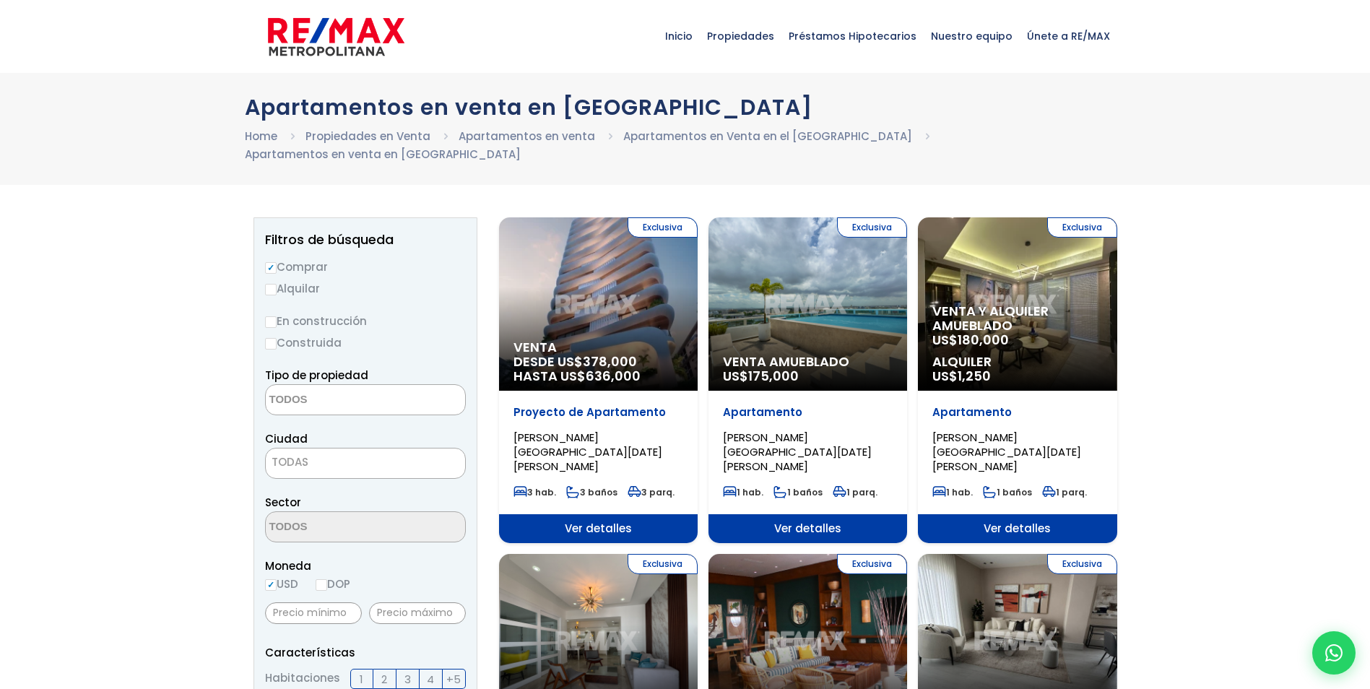  I want to click on span: Propiedades, so click(740, 36).